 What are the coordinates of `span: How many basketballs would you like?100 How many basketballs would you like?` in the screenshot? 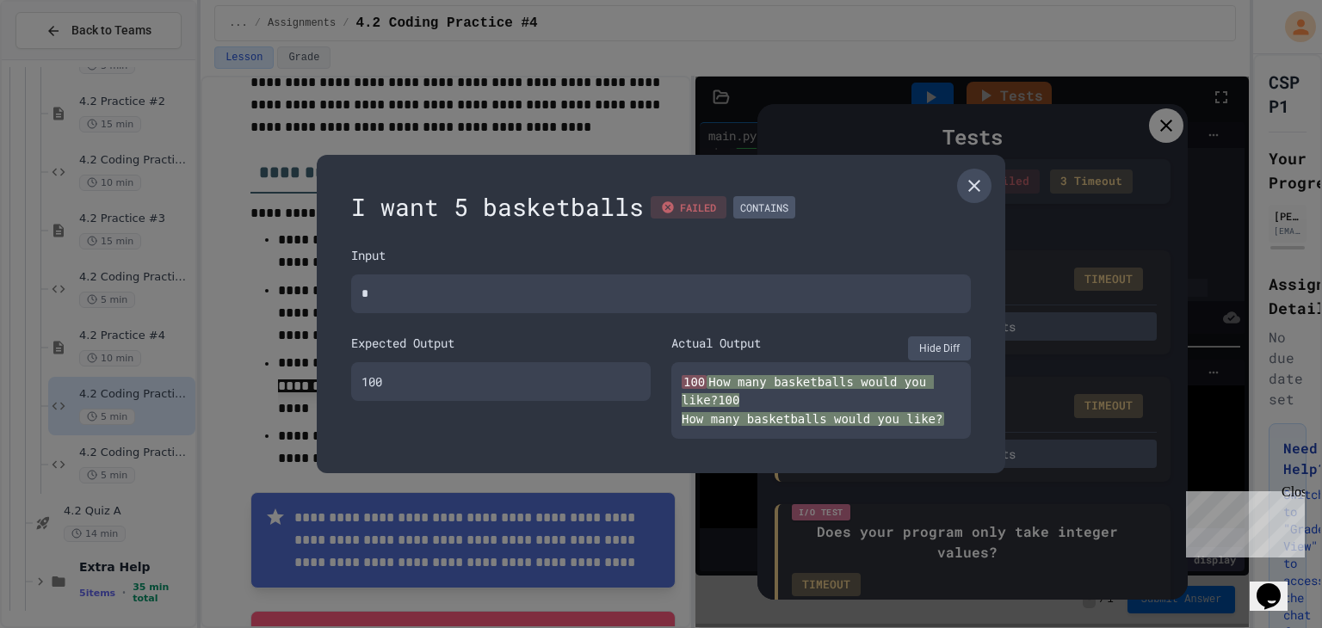 It's located at (813, 400).